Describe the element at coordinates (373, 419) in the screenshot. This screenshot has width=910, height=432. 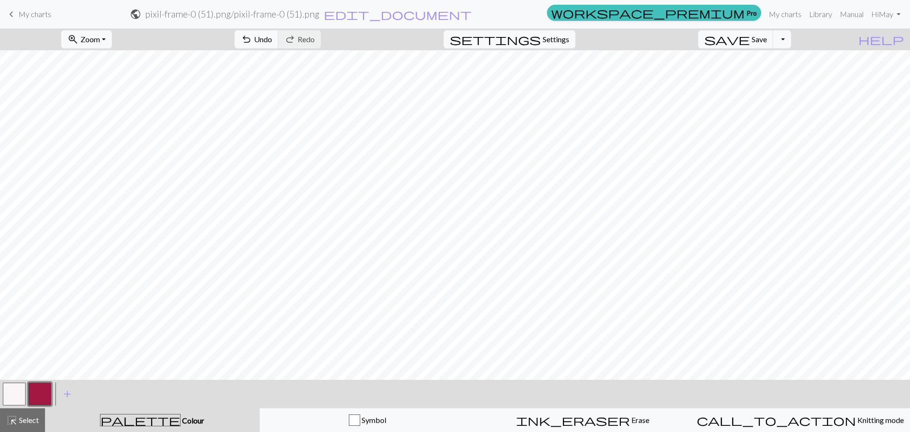
I see `span: Symbol` at that location.